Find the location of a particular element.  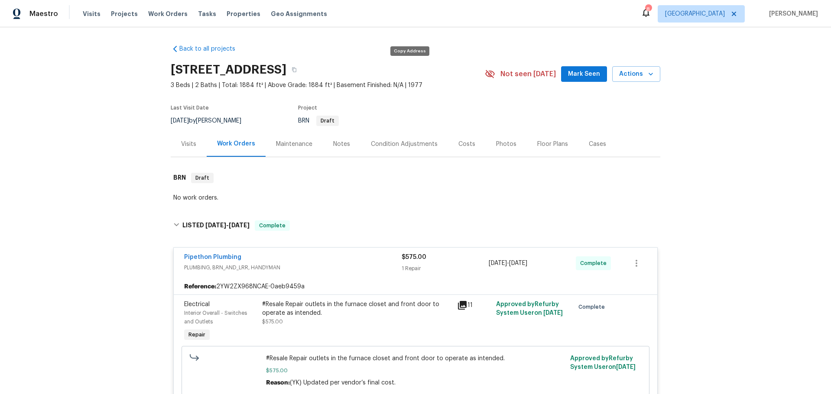

div: Floor Plans is located at coordinates (552, 144).